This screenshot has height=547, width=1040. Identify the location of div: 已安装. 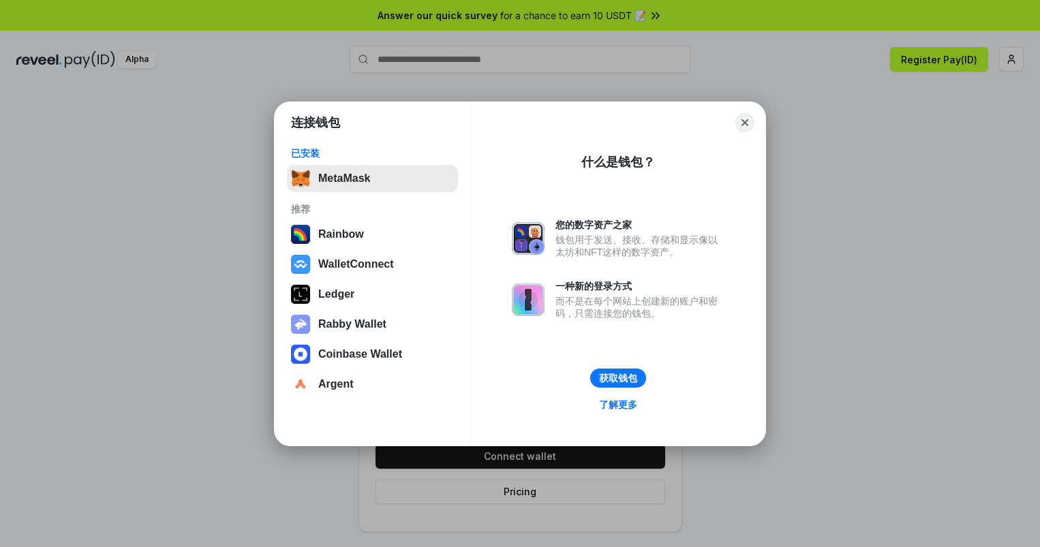
(372, 153).